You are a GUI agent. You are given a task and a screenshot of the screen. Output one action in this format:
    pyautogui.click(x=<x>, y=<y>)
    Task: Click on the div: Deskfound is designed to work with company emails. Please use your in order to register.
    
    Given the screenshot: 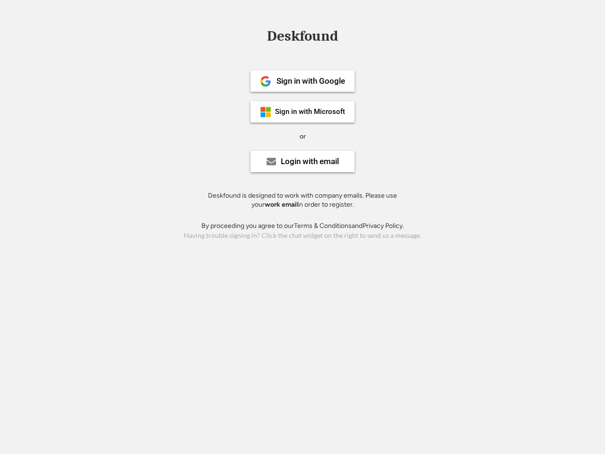 What is the action you would take?
    pyautogui.click(x=303, y=200)
    